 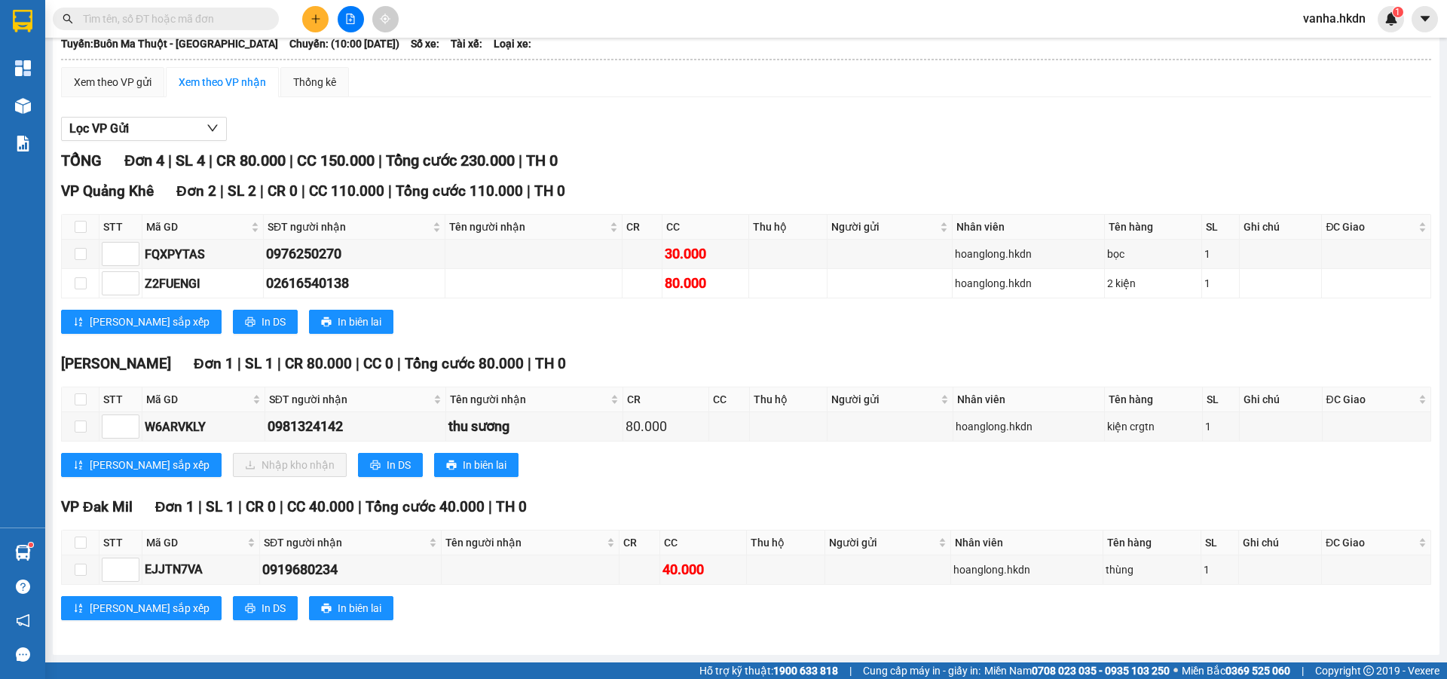 What do you see at coordinates (703, 570) in the screenshot?
I see `div: 40.000` at bounding box center [703, 570].